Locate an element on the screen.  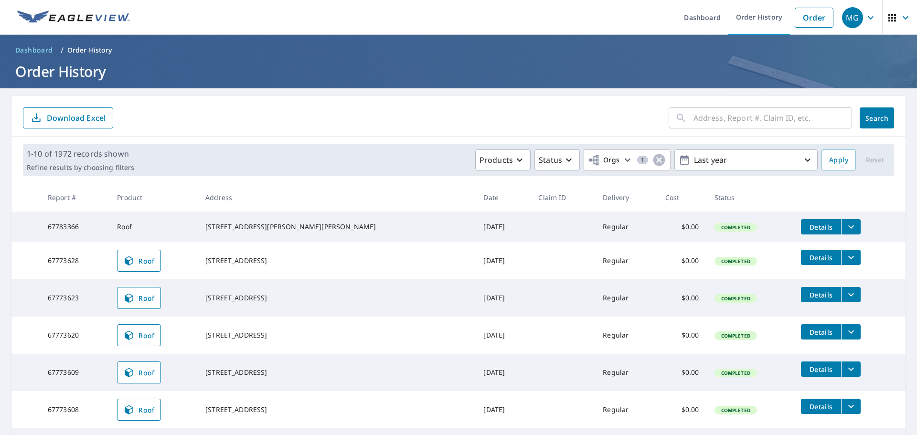
th: Cost is located at coordinates (682, 197).